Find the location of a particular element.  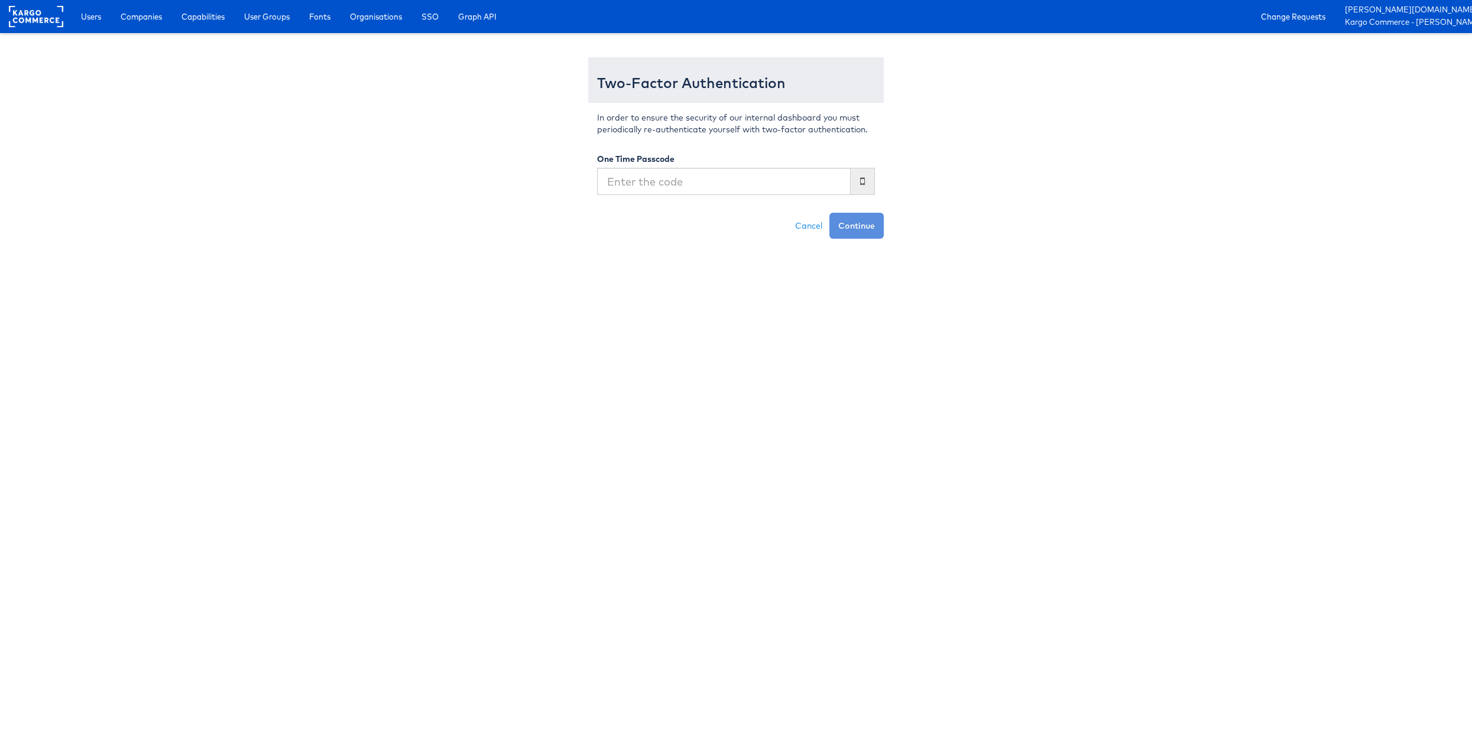

a: Organisations is located at coordinates (376, 17).